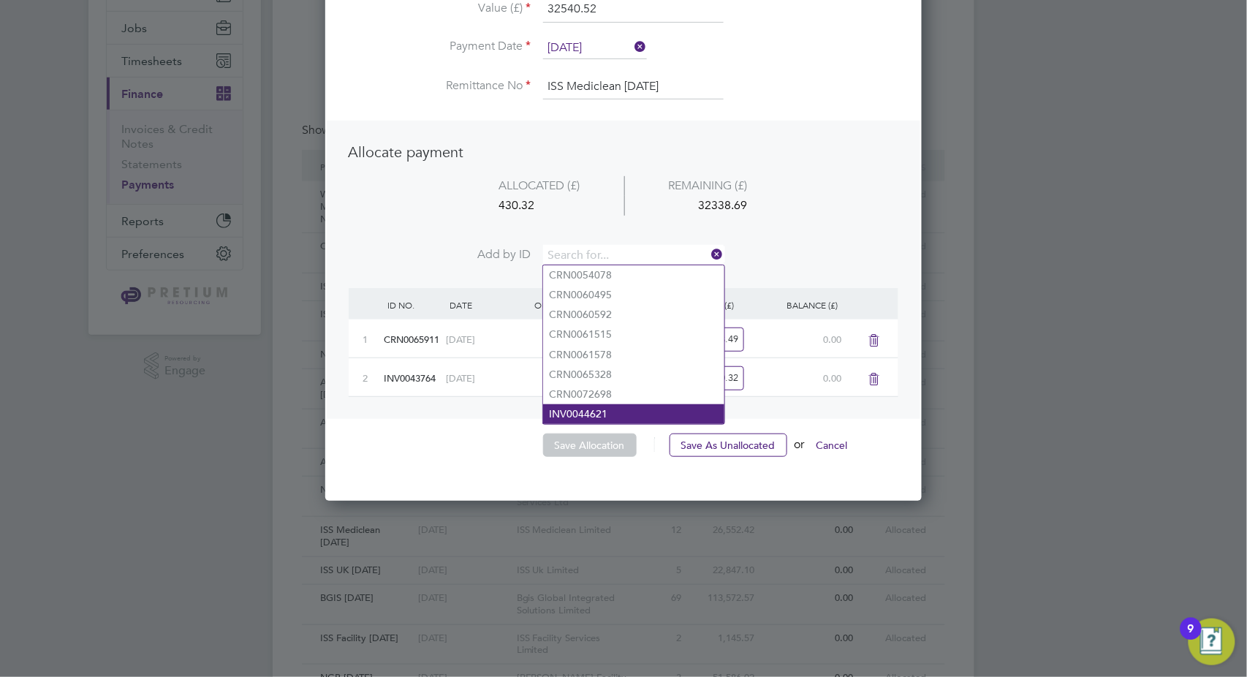  I want to click on div: 2, so click(373, 377).